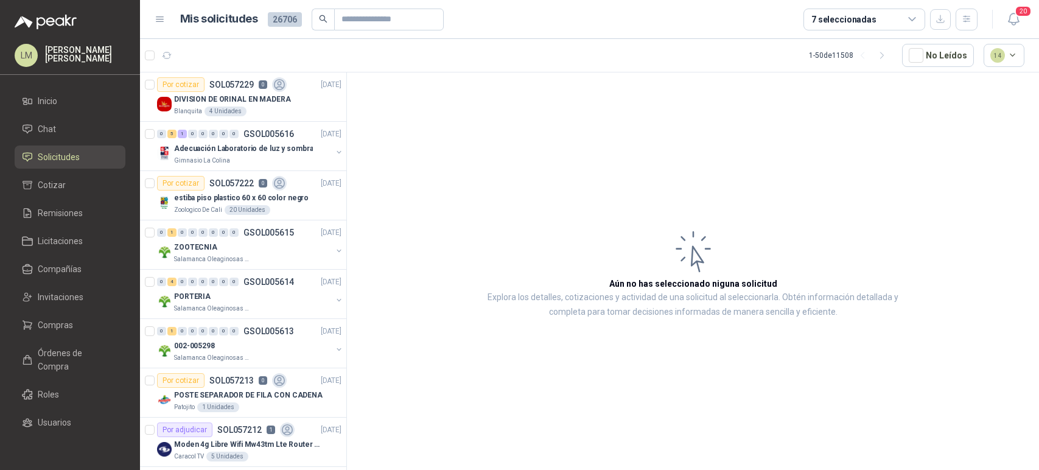 This screenshot has height=470, width=1039. Describe the element at coordinates (52, 185) in the screenshot. I see `span: Cotizar` at that location.